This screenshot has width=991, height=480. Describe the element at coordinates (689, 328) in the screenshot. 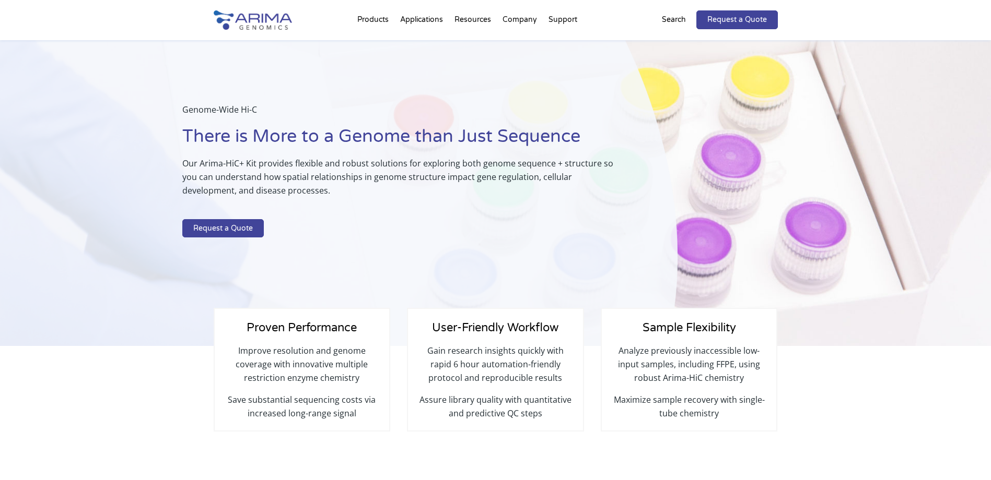

I see `span: Sample Flexibility` at that location.